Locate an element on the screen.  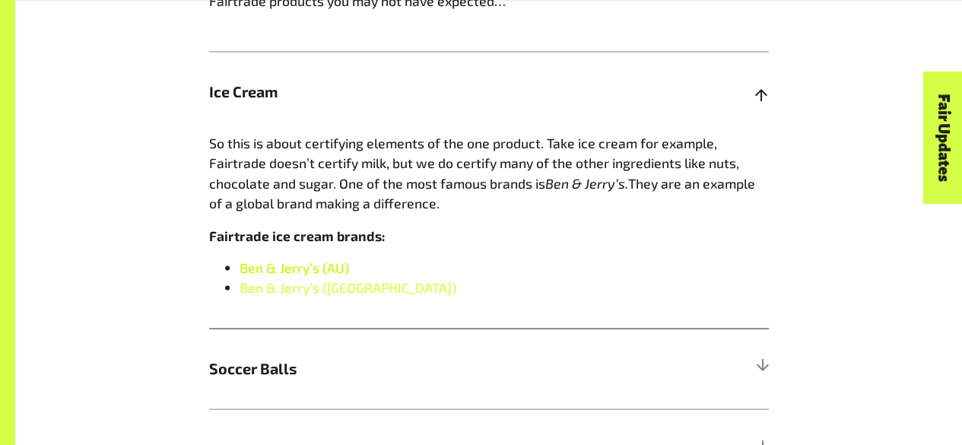
span: Ben & Jerry’s. is located at coordinates (586, 182).